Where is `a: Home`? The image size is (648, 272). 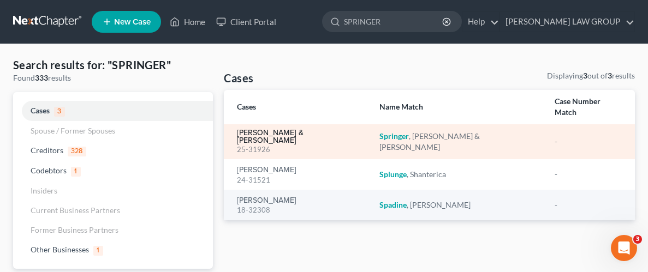 a: Home is located at coordinates (187, 22).